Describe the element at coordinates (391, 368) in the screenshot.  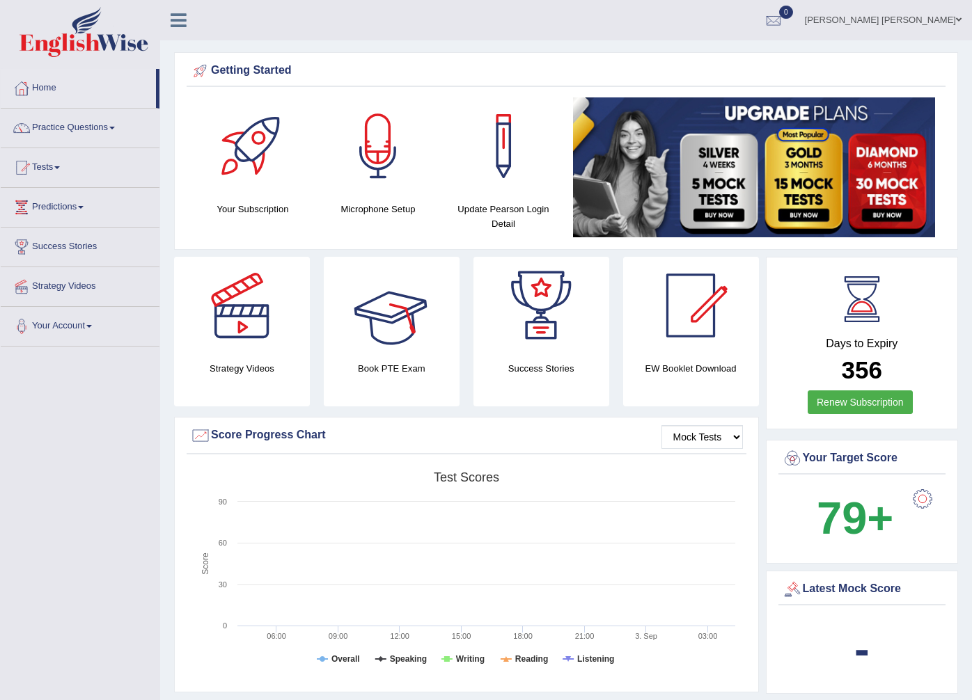
I see `h4: Book PTE Exam` at that location.